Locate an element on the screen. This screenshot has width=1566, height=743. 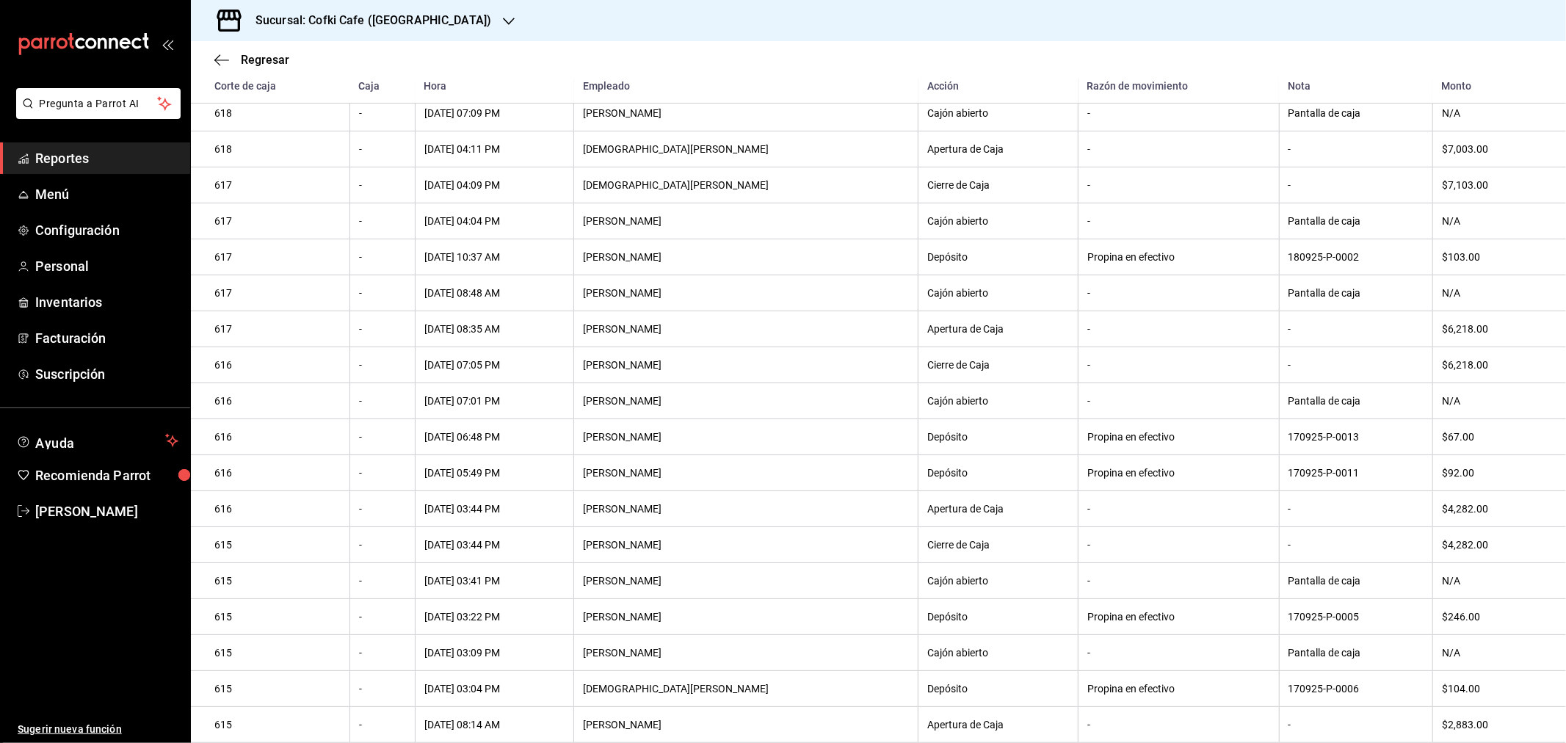
a: Pregunta a Parrot AI is located at coordinates (95, 114).